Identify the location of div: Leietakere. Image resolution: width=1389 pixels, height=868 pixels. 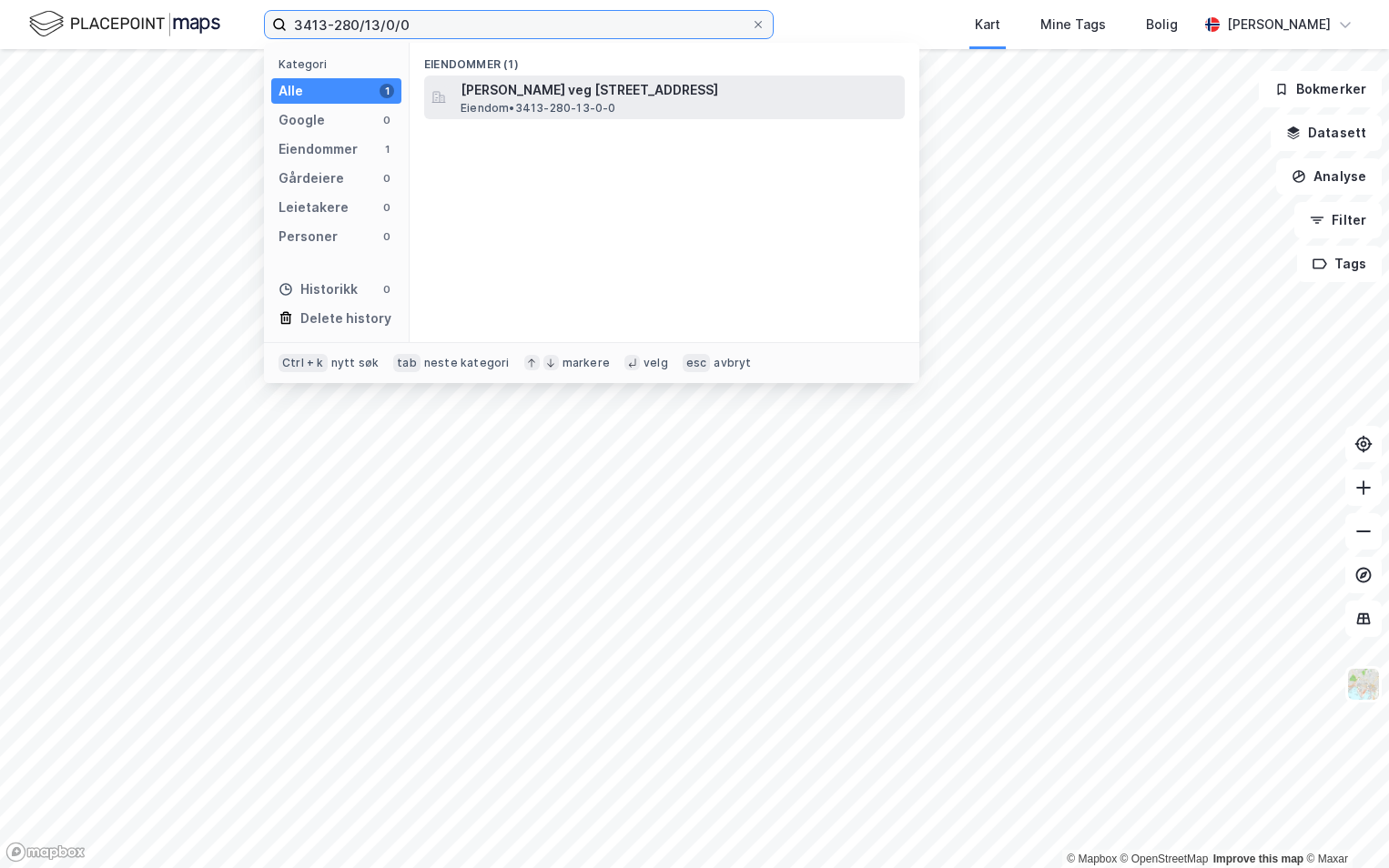
(313, 208).